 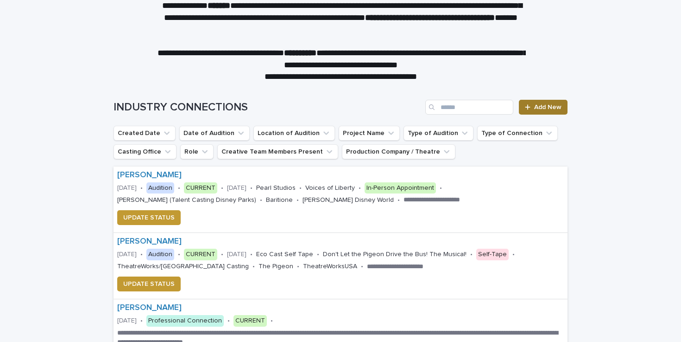 I want to click on button: Production Company / Theatre, so click(x=399, y=152).